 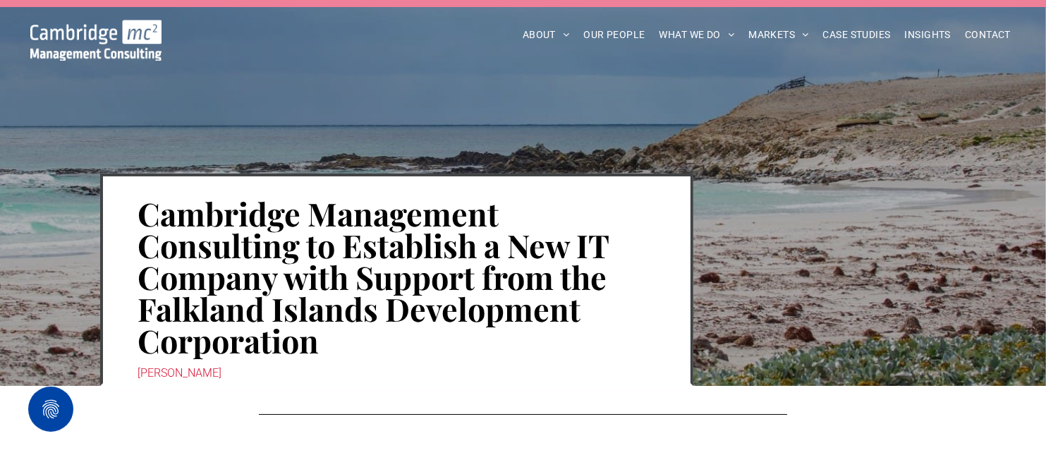 What do you see at coordinates (614, 35) in the screenshot?
I see `a: OUR PEOPLE` at bounding box center [614, 35].